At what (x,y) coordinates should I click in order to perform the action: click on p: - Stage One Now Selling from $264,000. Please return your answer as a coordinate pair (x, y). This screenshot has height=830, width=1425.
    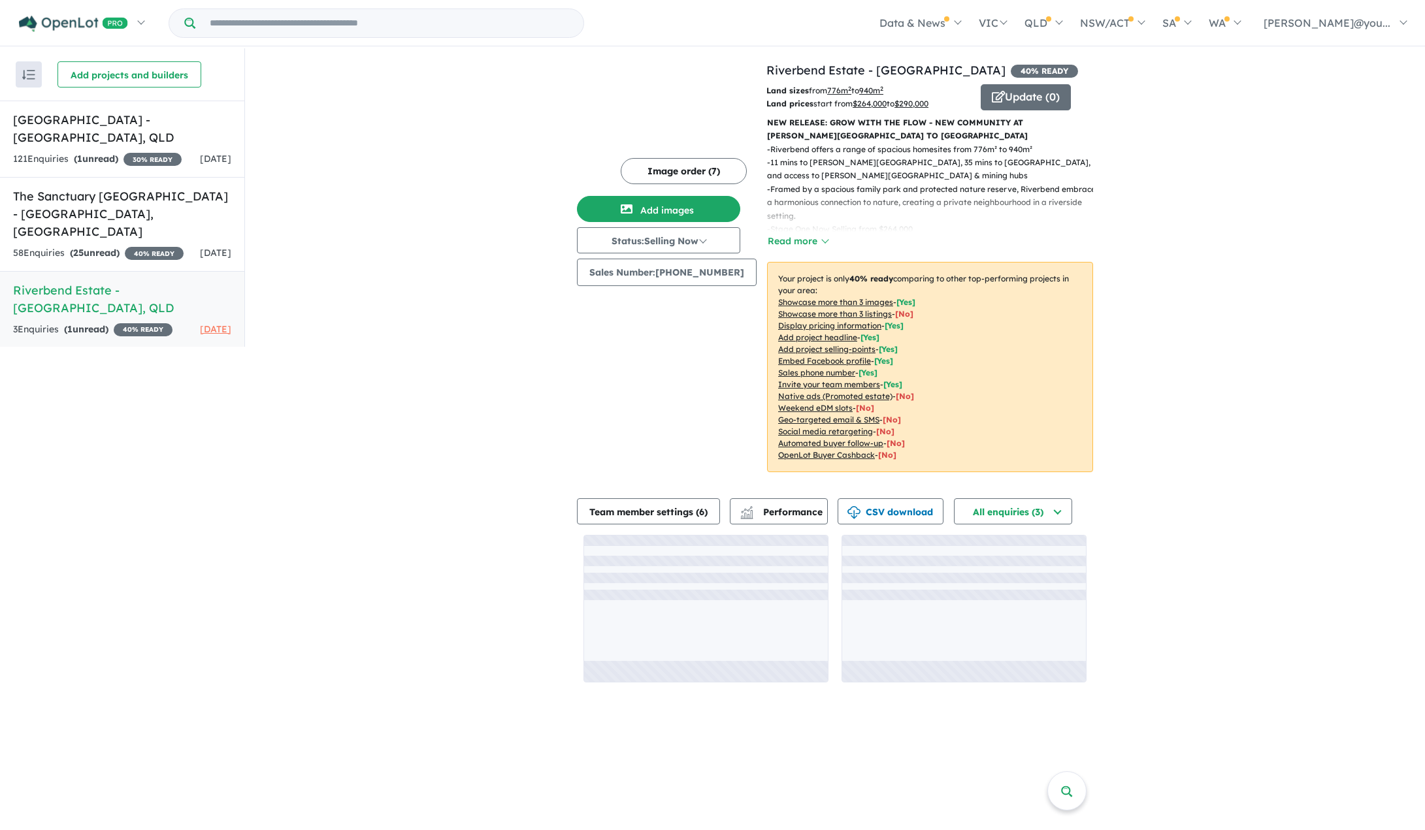
    Looking at the image, I should click on (935, 229).